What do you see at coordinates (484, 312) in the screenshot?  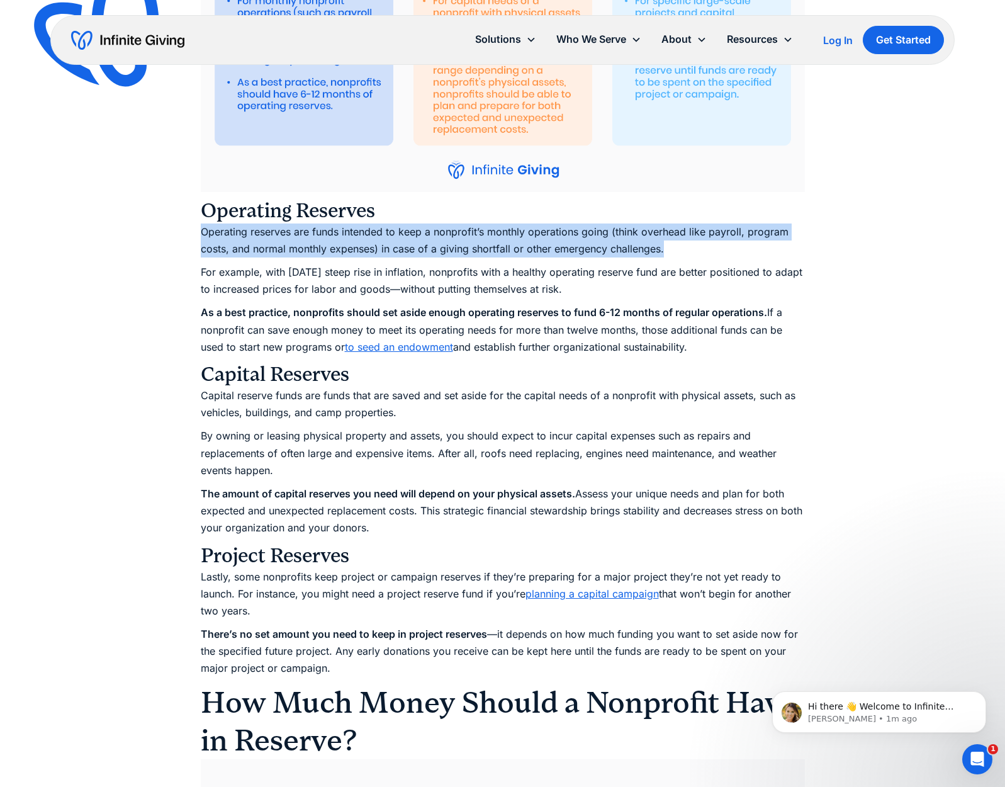 I see `strong: As a best practice, nonprofits should set aside enough operating reserves to fund 6-12 months of ...` at bounding box center [484, 312].